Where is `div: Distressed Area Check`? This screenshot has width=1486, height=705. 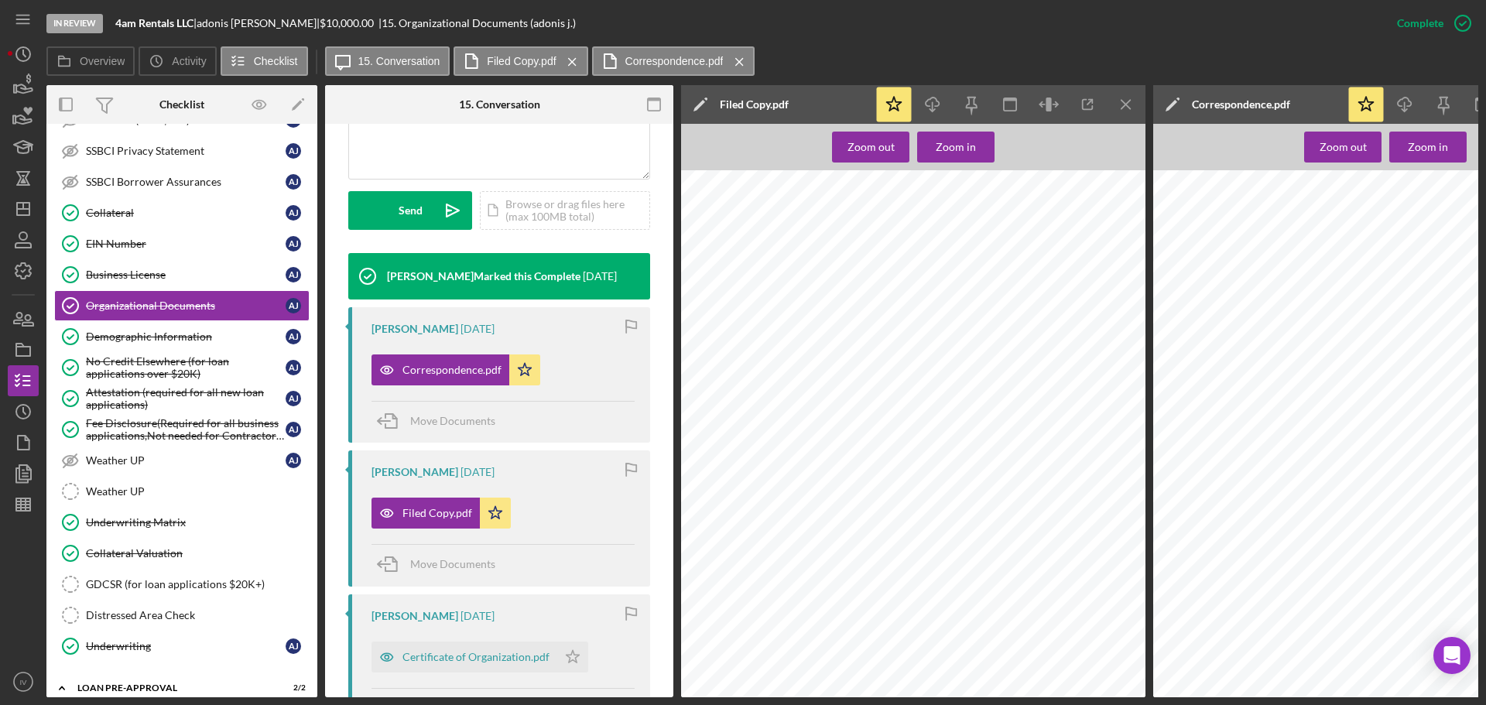 div: Distressed Area Check is located at coordinates (197, 615).